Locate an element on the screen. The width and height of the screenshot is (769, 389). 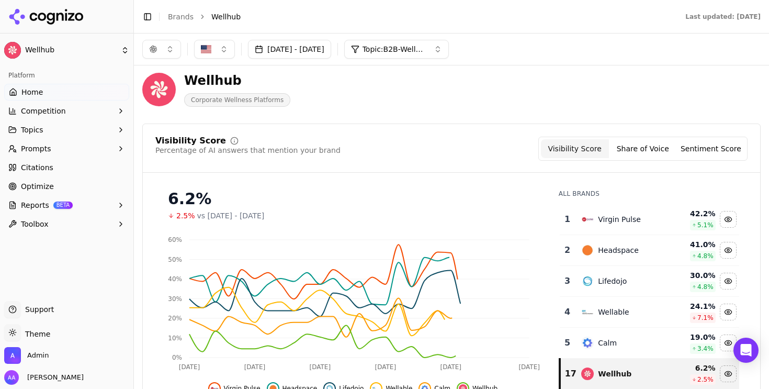
tspan: 20% is located at coordinates (175, 318).